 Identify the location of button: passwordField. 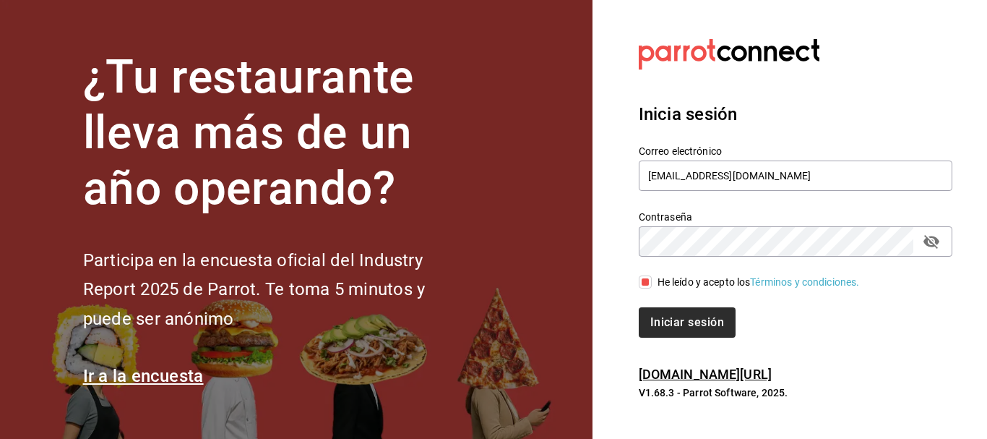
(931, 241).